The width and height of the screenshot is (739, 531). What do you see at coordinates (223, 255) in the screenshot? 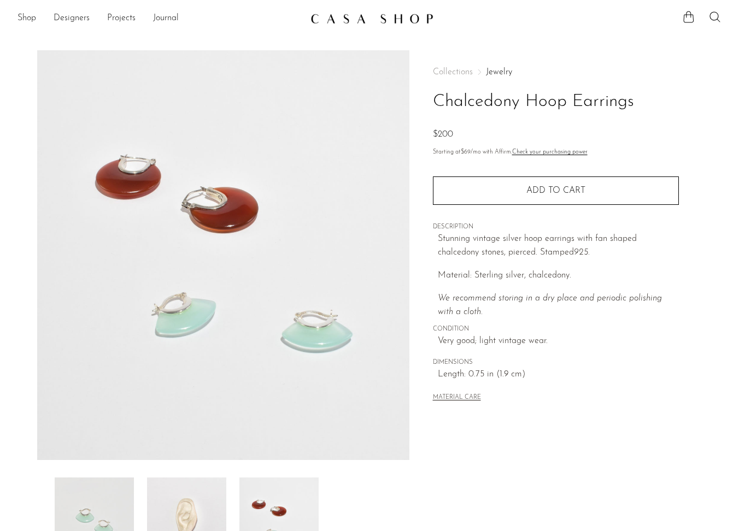
I see `img: Chalcedony Hoop Earrings` at bounding box center [223, 255].